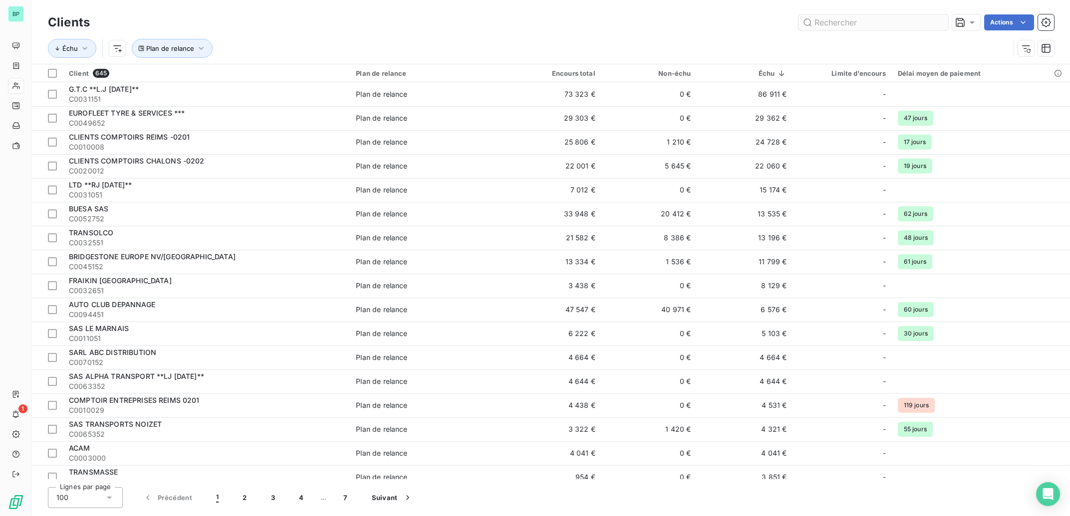 This screenshot has width=1070, height=516. Describe the element at coordinates (206, 123) in the screenshot. I see `span: C0049652` at that location.